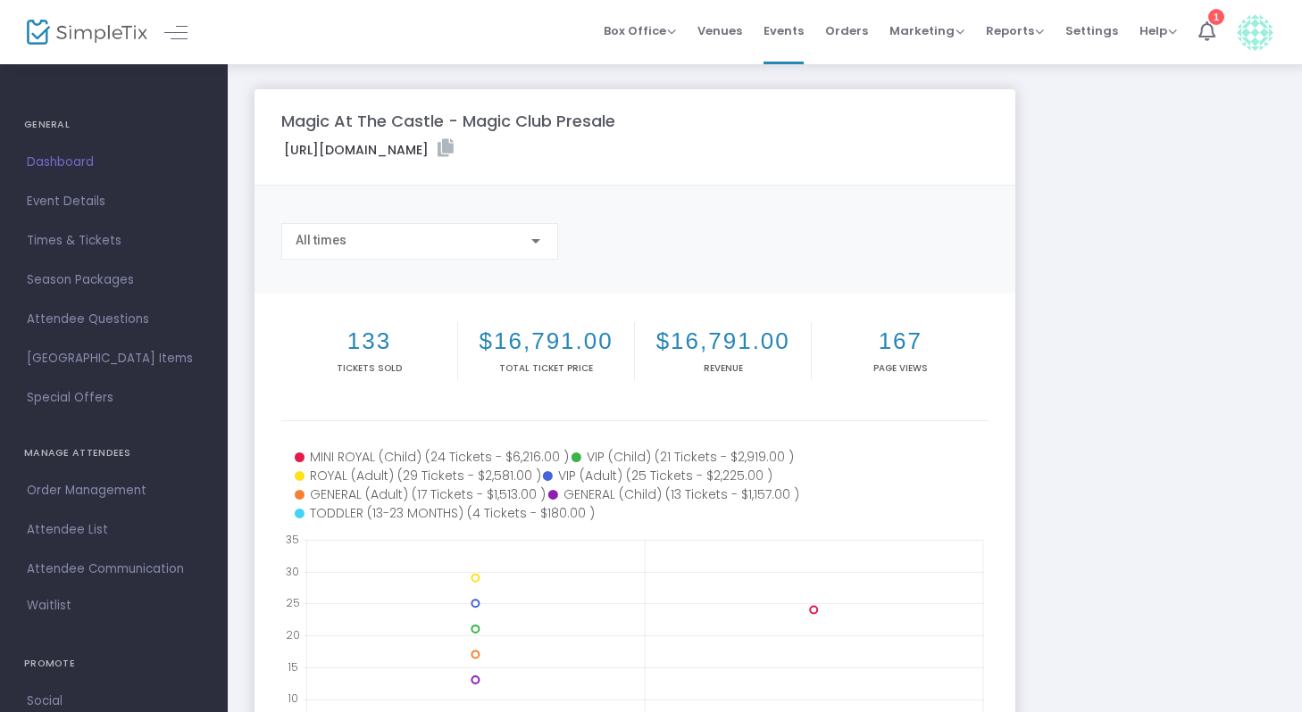  Describe the element at coordinates (113, 453) in the screenshot. I see `h4: MANAGE ATTENDEES` at that location.